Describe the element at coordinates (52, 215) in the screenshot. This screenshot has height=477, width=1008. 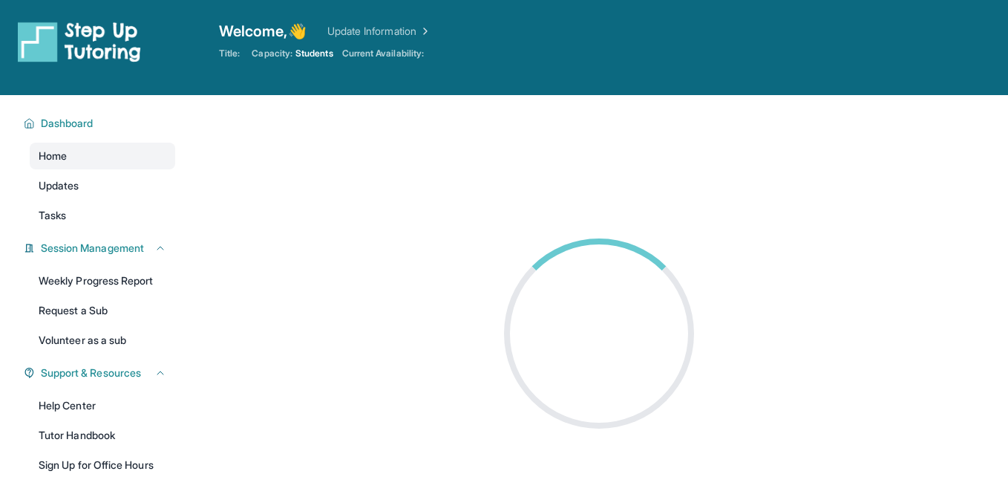
I see `span: Tasks` at that location.